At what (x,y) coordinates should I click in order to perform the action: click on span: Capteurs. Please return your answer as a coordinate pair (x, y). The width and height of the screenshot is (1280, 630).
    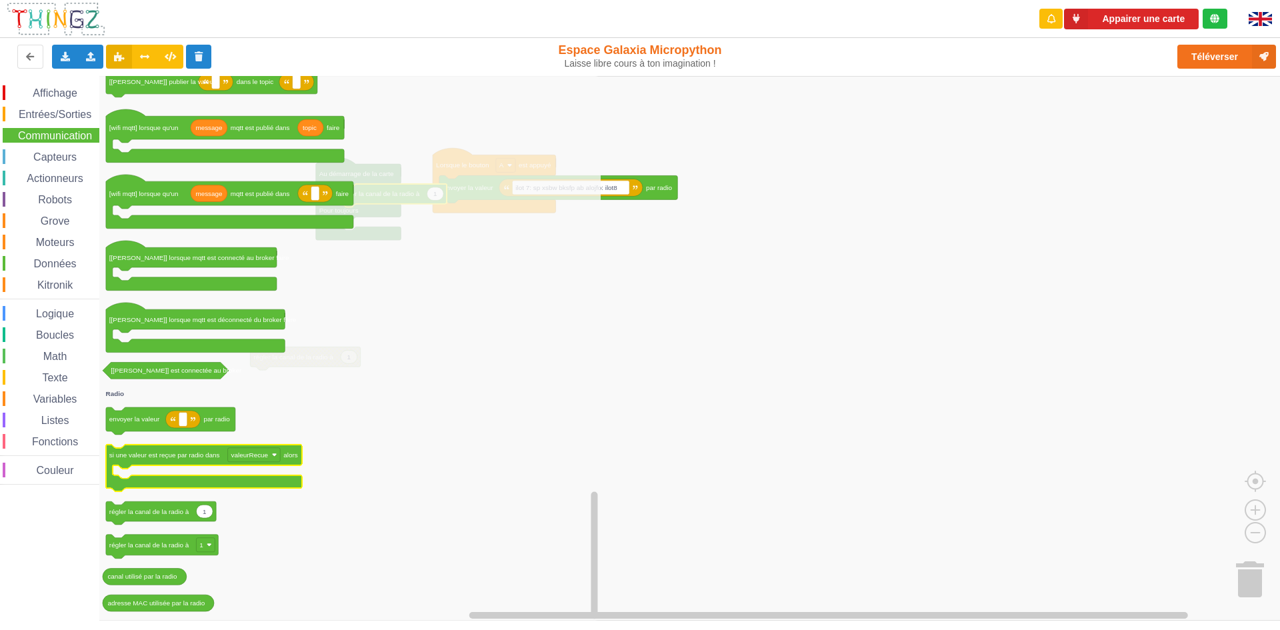
    Looking at the image, I should click on (55, 157).